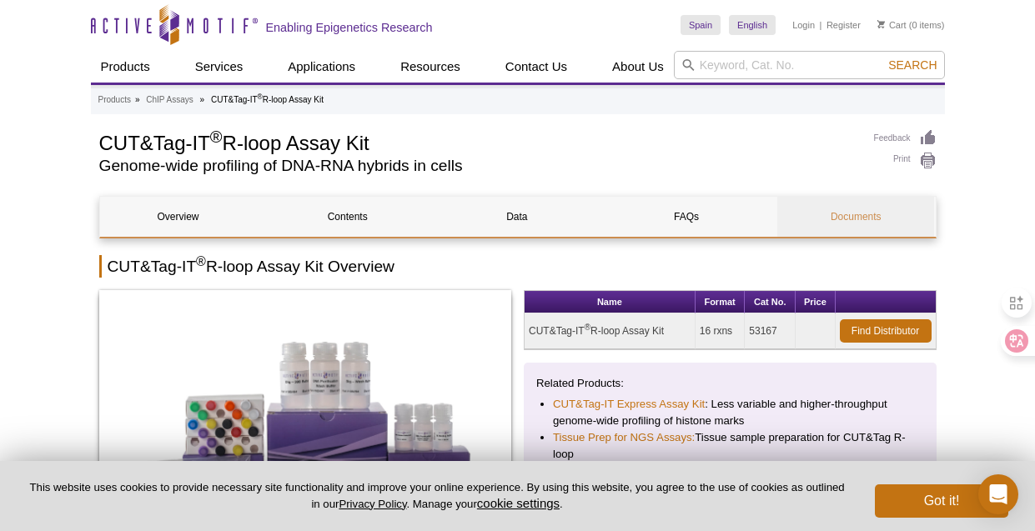  What do you see at coordinates (881, 24) in the screenshot?
I see `img: Your Cart` at bounding box center [881, 24].